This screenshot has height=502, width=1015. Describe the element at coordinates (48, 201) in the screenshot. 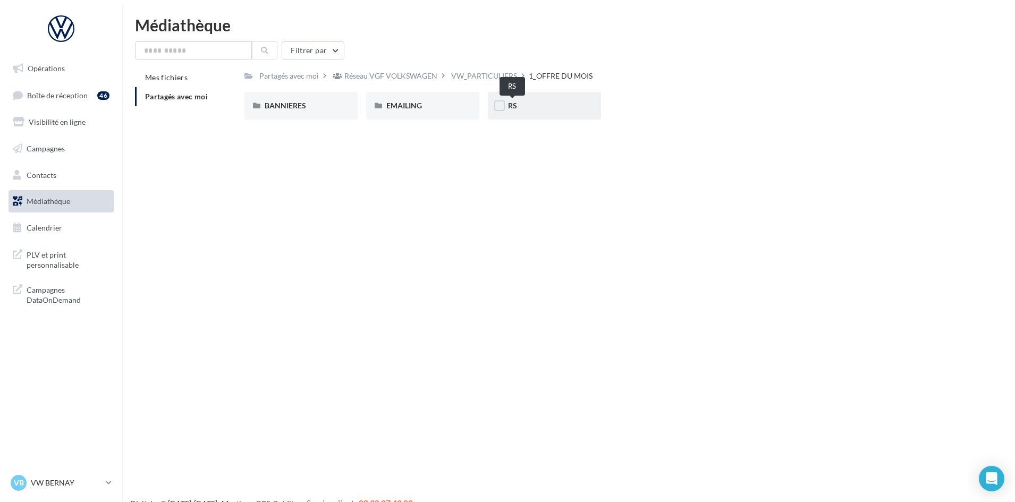

I see `span: Médiathèque` at that location.